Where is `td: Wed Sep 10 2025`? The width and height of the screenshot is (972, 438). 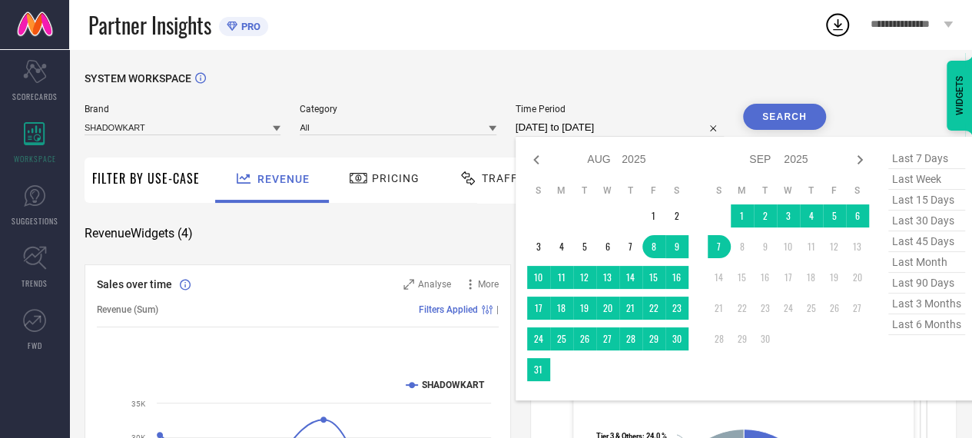 td: Wed Sep 10 2025 is located at coordinates (788, 247).